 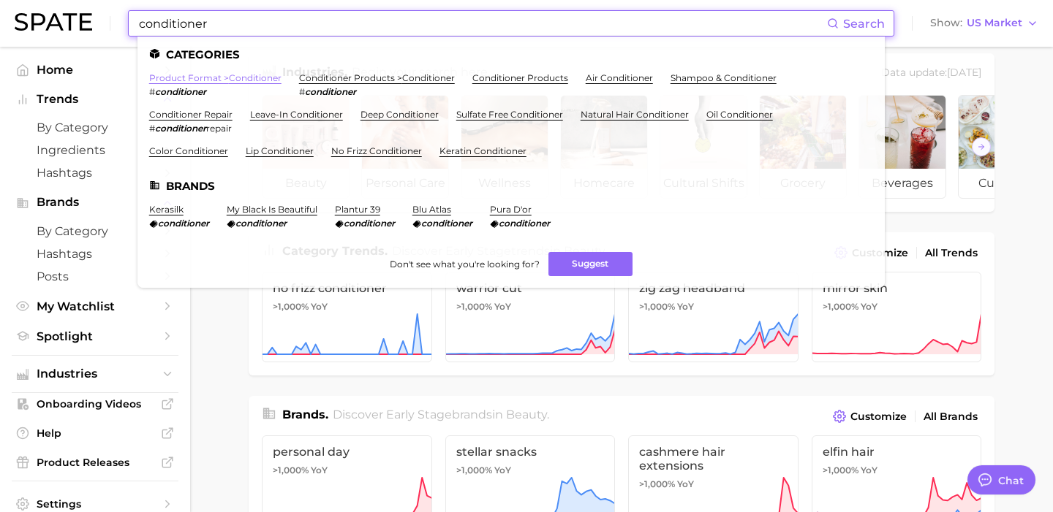 What do you see at coordinates (482, 23) in the screenshot?
I see `input: Search here for a brand, industry, or ingredient` at bounding box center [482, 23].